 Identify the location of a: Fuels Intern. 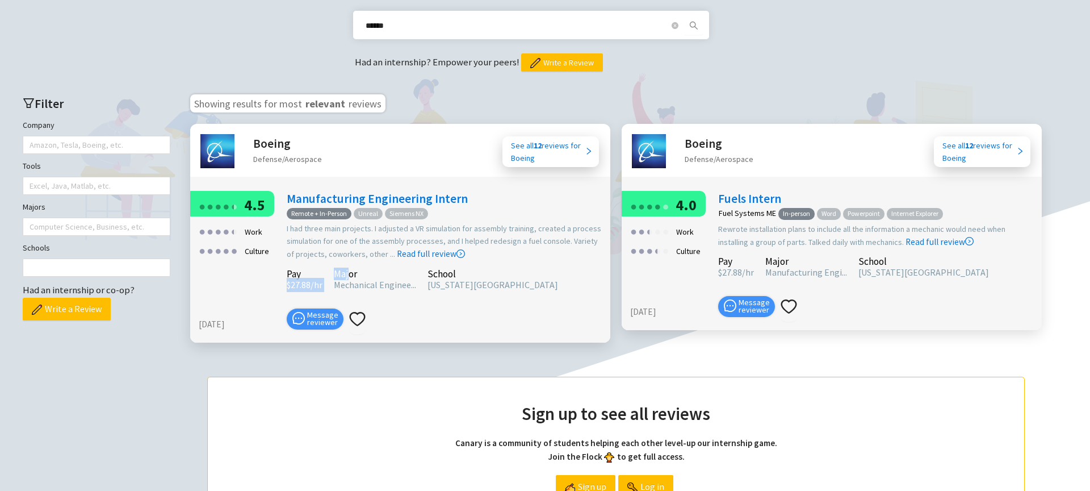
(750, 198).